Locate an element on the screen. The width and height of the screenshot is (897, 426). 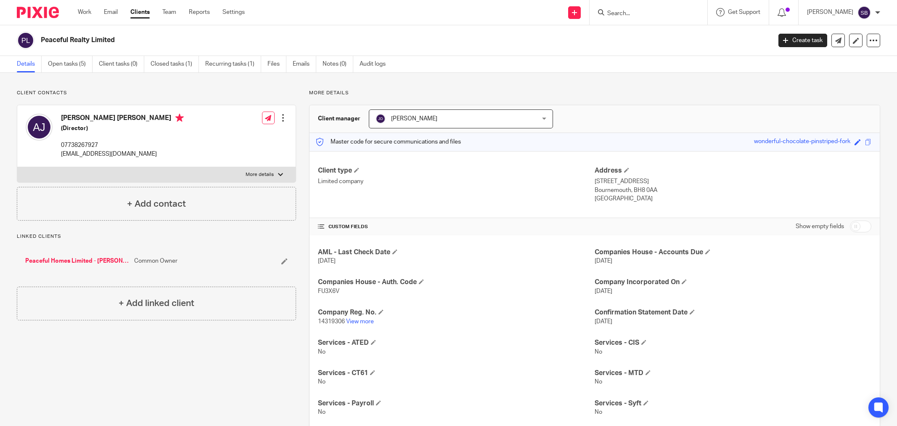
h4: CUSTOM FIELDS is located at coordinates (456, 227).